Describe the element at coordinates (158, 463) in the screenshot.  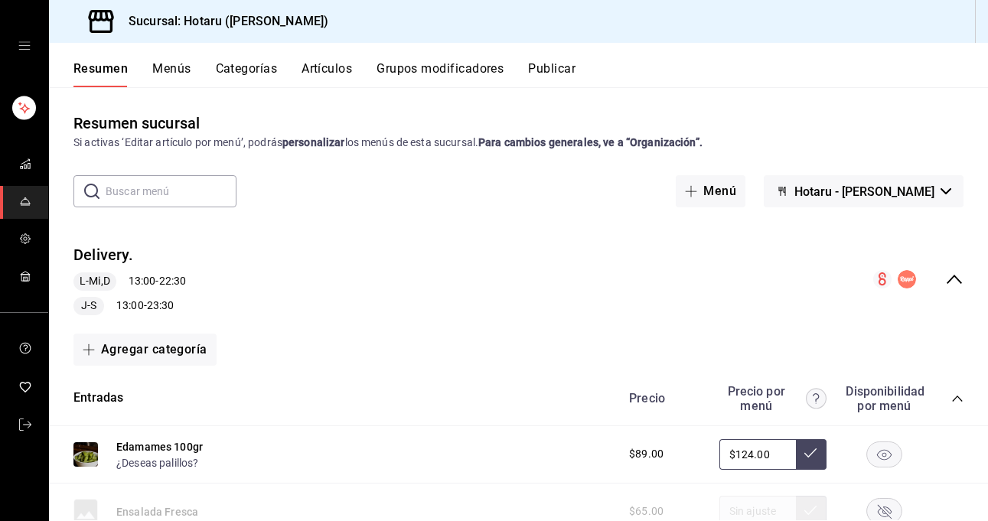
I see `button: ¿Deseas palillos?` at that location.